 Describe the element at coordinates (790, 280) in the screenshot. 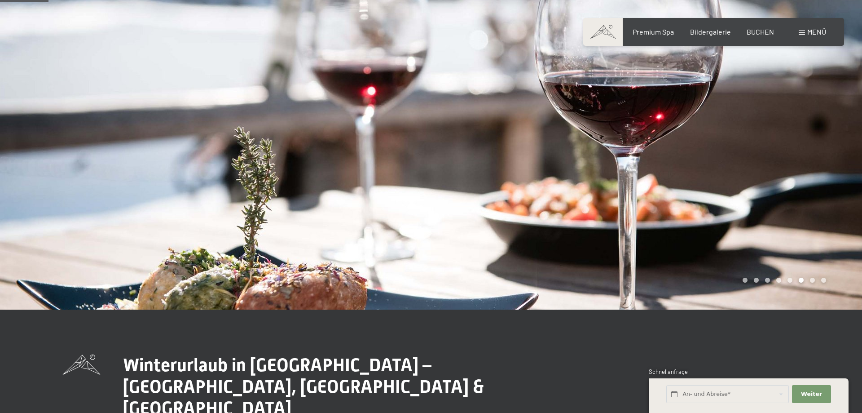

I see `div: Carousel Page 5` at that location.